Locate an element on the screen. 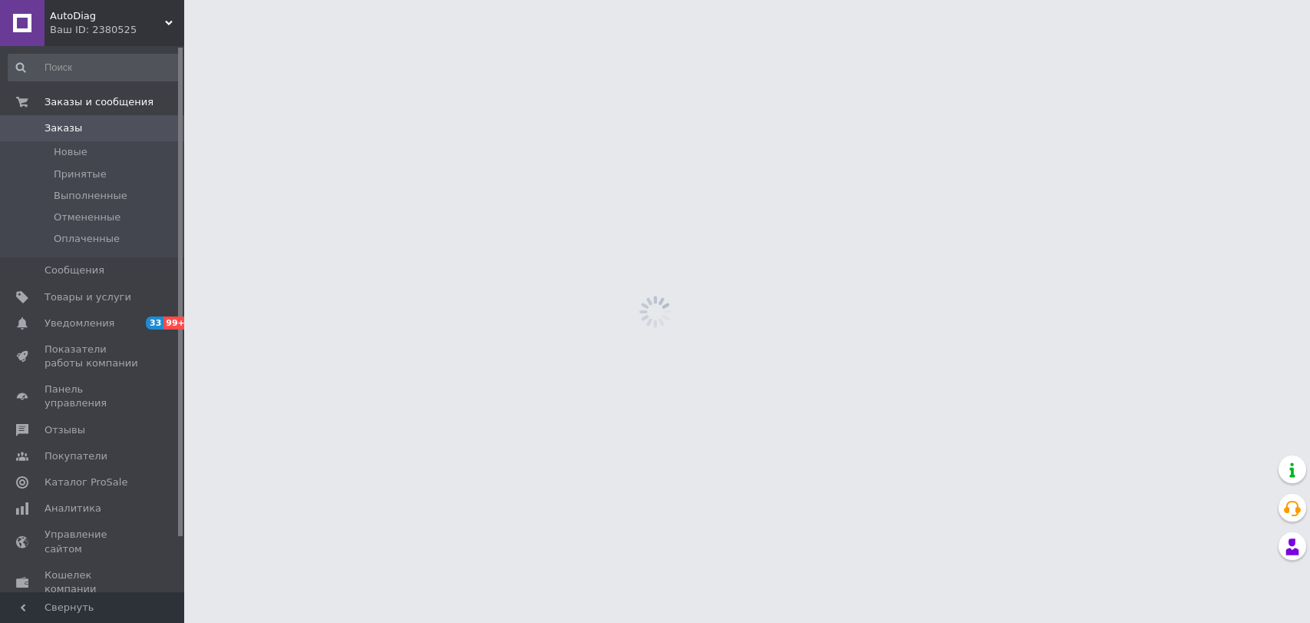  span: Аналитика is located at coordinates (73, 508).